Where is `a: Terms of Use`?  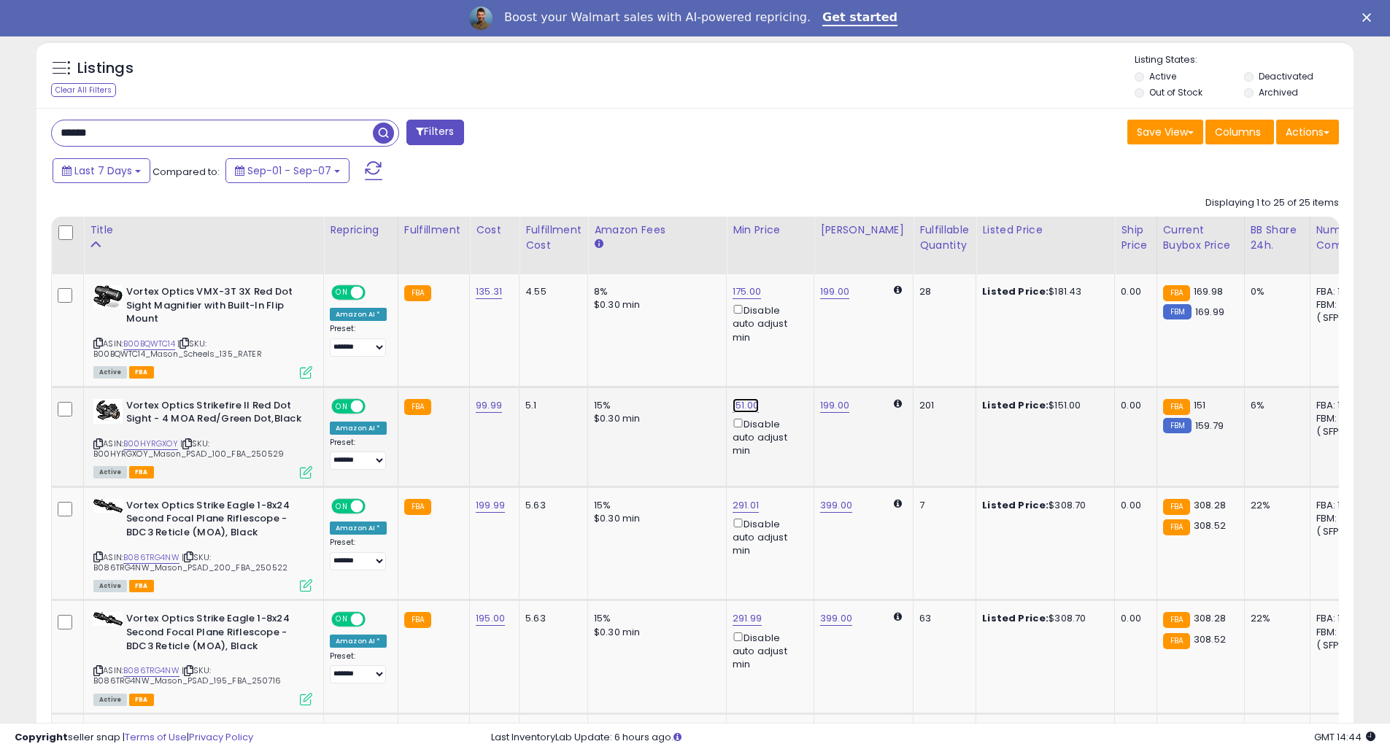
a: Terms of Use is located at coordinates (155, 737).